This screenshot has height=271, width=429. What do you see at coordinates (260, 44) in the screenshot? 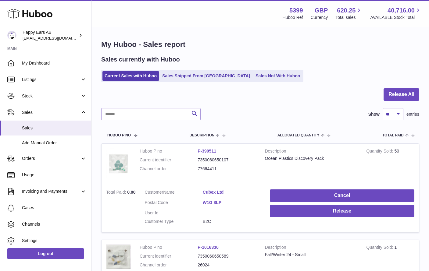
I see `h1: My Huboo - Sales report` at bounding box center [260, 44].